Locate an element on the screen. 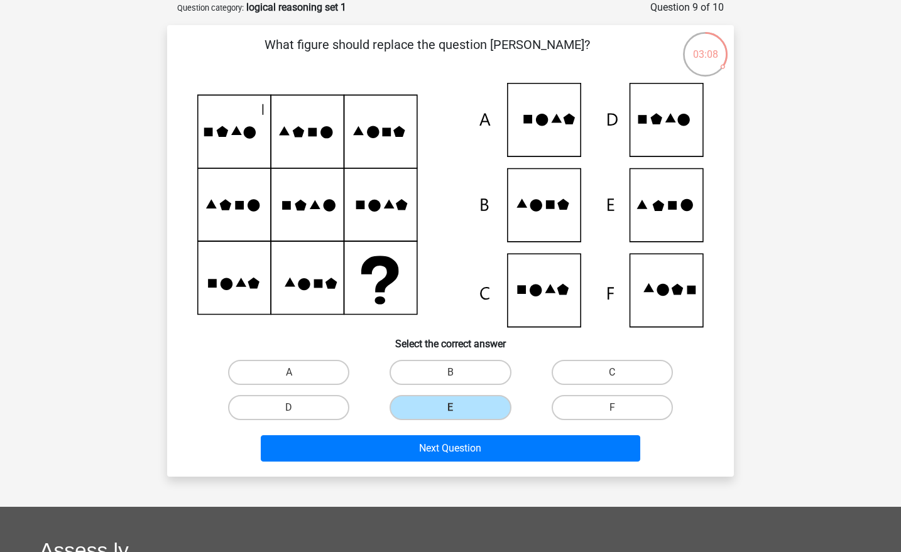  div: 03:08 is located at coordinates (705, 46).